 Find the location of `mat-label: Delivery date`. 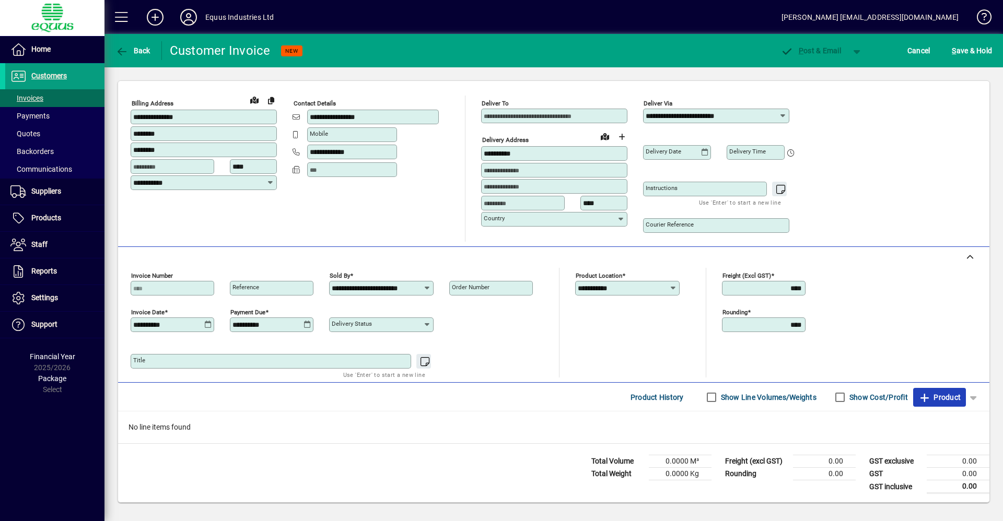

mat-label: Delivery date is located at coordinates (664, 152).